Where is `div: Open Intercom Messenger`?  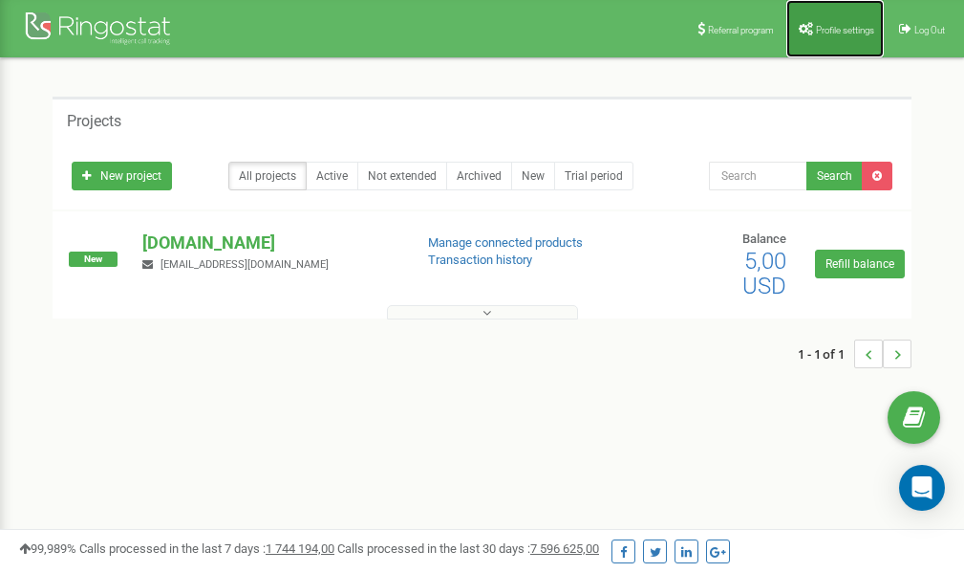
div: Open Intercom Messenger is located at coordinates (922, 487).